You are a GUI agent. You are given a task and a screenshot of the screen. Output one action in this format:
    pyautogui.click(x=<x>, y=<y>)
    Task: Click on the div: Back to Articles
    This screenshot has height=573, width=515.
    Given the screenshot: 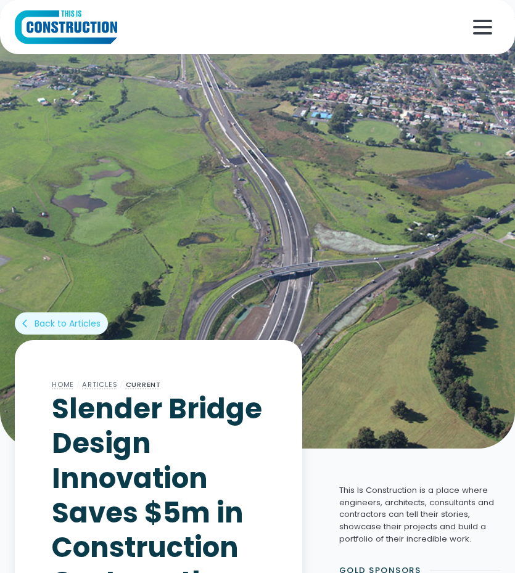 What is the action you would take?
    pyautogui.click(x=67, y=324)
    